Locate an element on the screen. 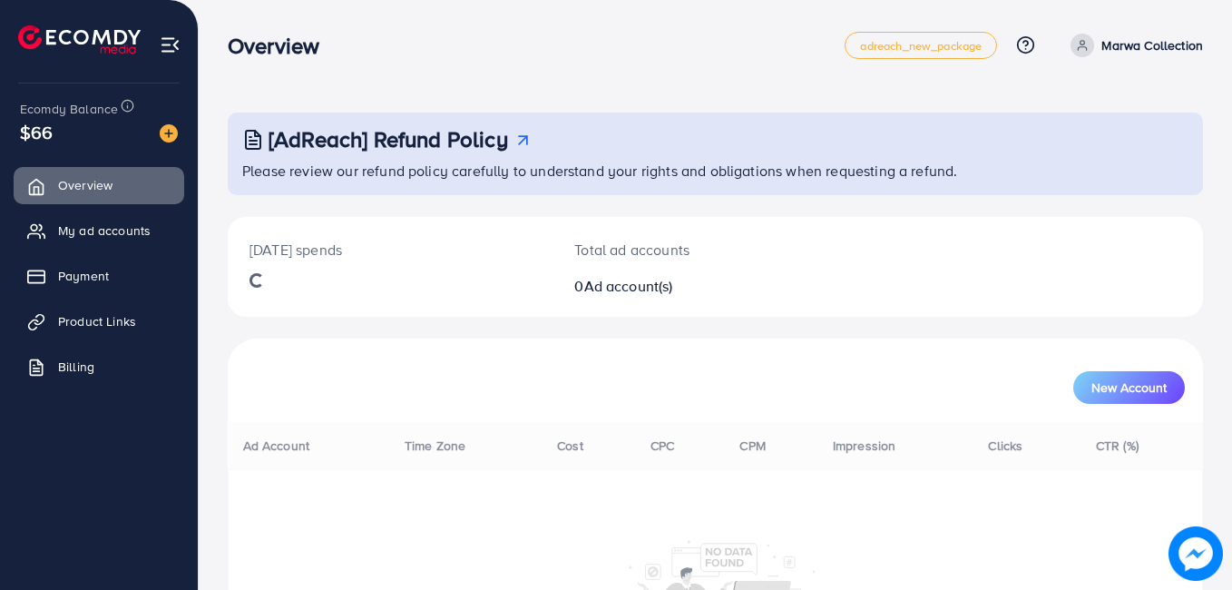  img: logo is located at coordinates (79, 39).